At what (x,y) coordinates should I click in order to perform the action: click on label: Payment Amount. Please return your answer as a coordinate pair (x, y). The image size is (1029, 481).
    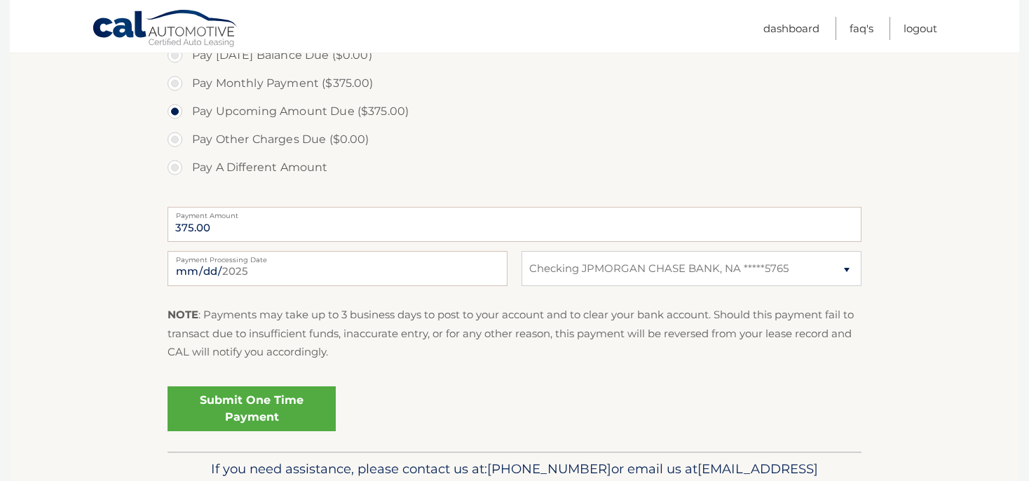
    Looking at the image, I should click on (515, 212).